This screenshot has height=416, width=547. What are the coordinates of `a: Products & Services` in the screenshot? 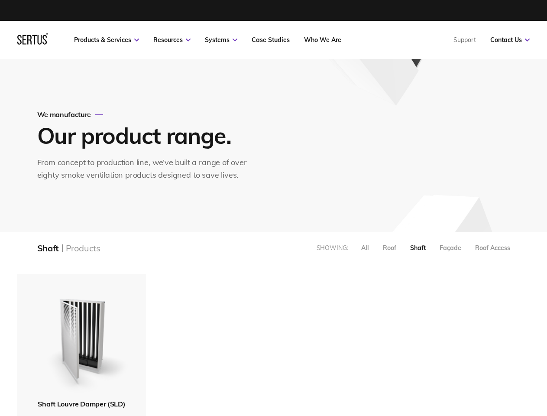 It's located at (107, 40).